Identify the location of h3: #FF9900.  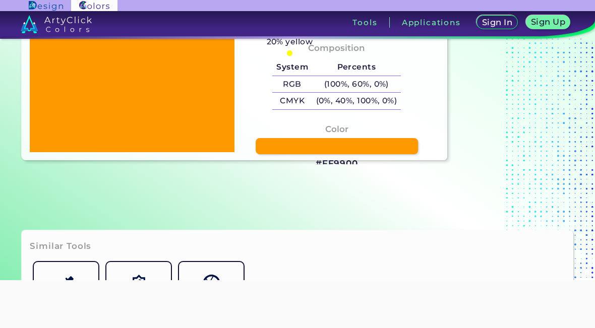
(337, 164).